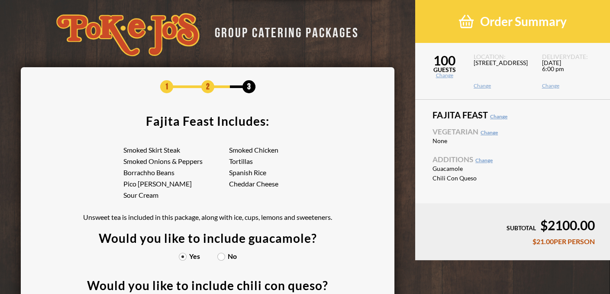 Image resolution: width=610 pixels, height=294 pixels. What do you see at coordinates (227, 256) in the screenshot?
I see `label: No` at bounding box center [227, 256].